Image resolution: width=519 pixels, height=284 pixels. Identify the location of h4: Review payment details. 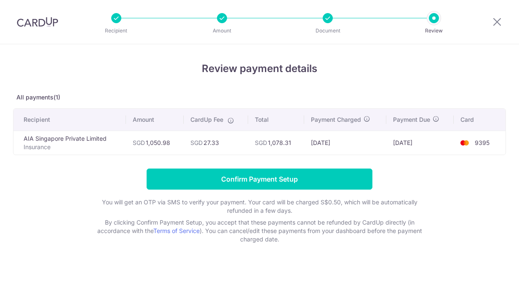
(259, 69).